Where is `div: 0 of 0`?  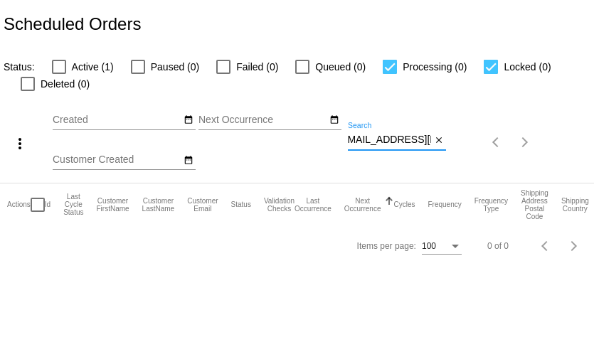 div: 0 of 0 is located at coordinates (498, 246).